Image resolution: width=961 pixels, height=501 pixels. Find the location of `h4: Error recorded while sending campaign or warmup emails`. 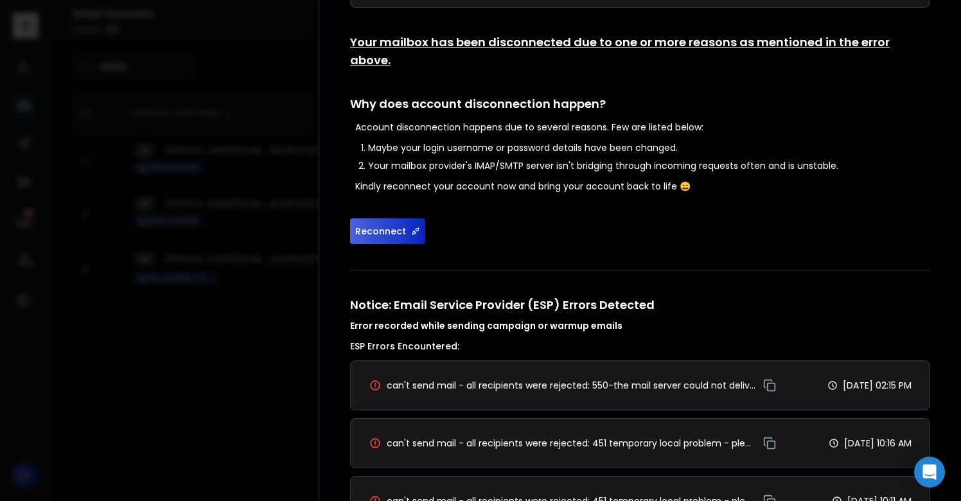

h4: Error recorded while sending campaign or warmup emails is located at coordinates (640, 326).